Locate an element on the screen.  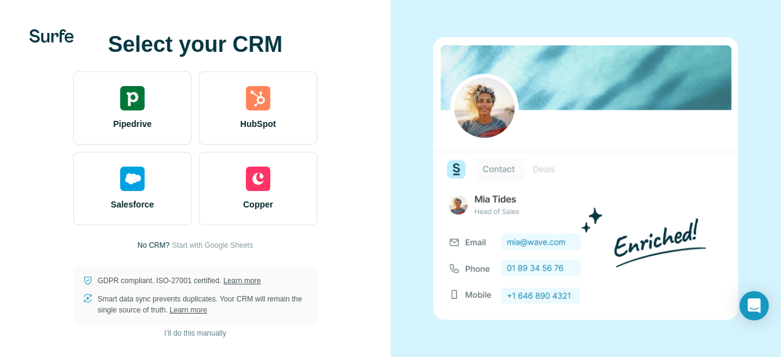
span: Salesforce is located at coordinates (132, 205).